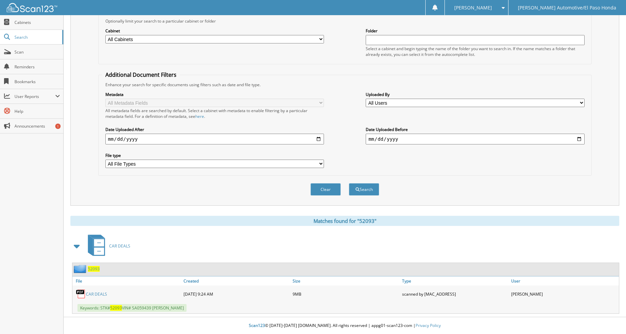 This screenshot has width=626, height=334. What do you see at coordinates (94, 269) in the screenshot?
I see `a: 52093` at bounding box center [94, 269].